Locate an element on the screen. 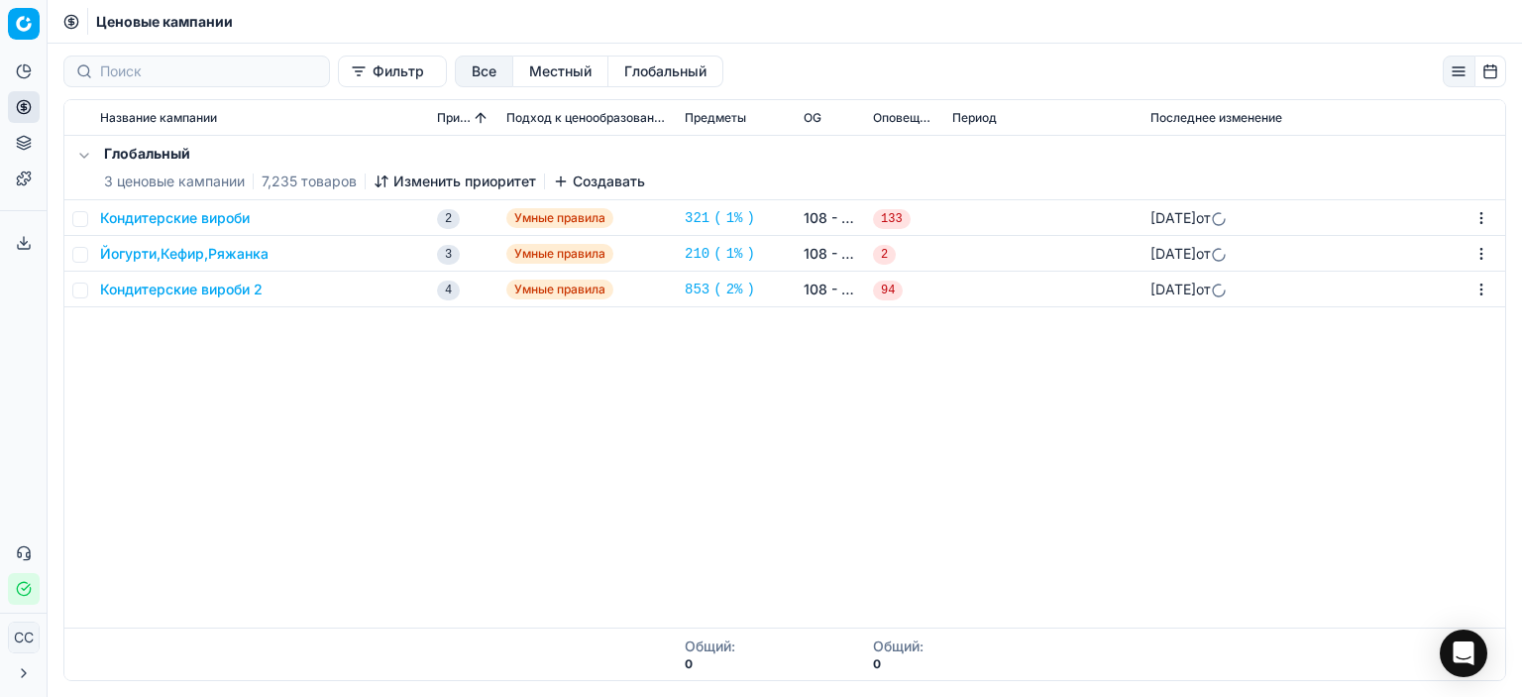  button: глобальный is located at coordinates (666, 71).